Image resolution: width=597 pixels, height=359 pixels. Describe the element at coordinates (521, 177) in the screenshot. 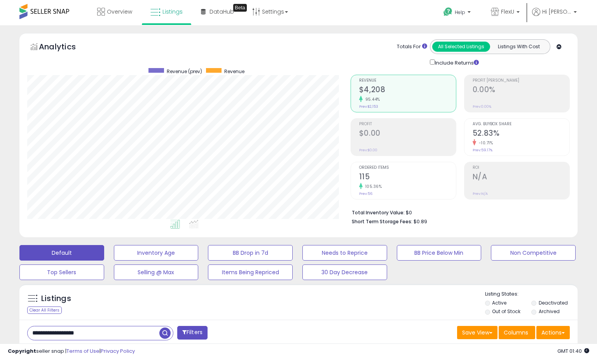

I see `h2: N/A` at that location.